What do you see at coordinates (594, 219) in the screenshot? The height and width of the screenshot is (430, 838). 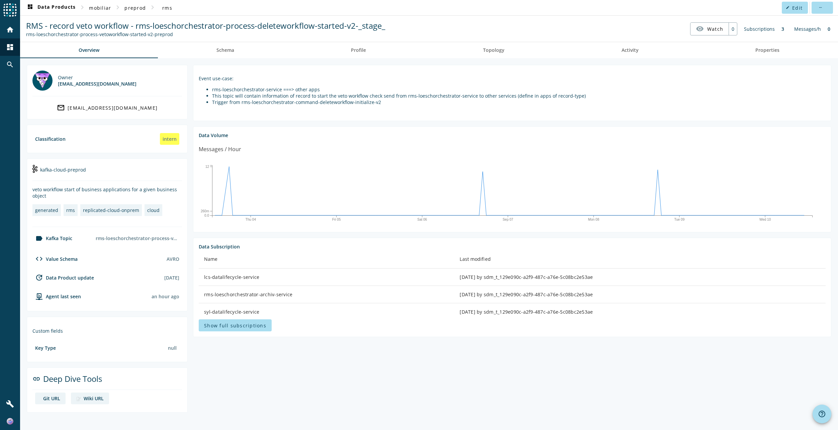 I see `text: Mon 08` at bounding box center [594, 219].